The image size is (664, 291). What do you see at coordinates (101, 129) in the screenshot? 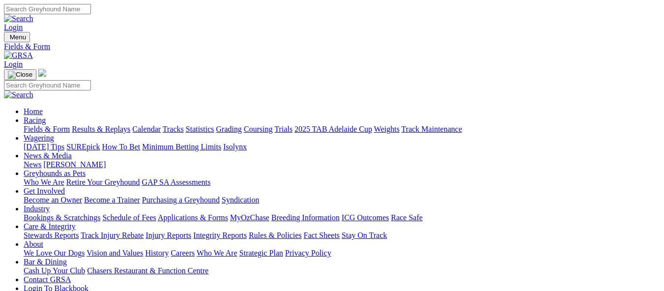
I see `a: Results & Replays` at bounding box center [101, 129].